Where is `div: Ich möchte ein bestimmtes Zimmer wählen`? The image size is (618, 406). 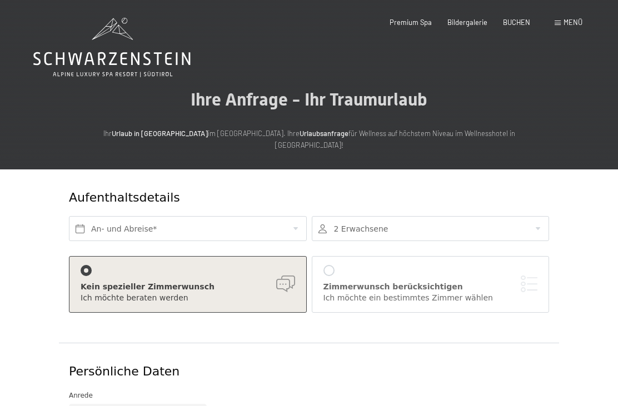 div: Ich möchte ein bestimmtes Zimmer wählen is located at coordinates (431, 298).